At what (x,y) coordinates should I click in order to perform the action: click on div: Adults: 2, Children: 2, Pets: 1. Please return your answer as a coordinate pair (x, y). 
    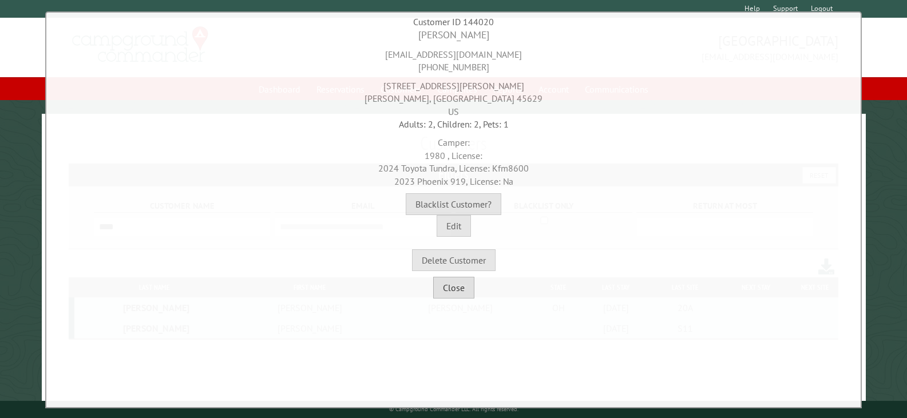
    Looking at the image, I should click on (453, 124).